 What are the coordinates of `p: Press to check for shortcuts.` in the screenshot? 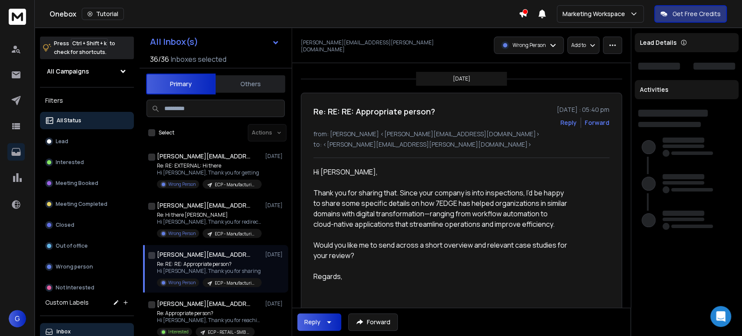 It's located at (84, 48).